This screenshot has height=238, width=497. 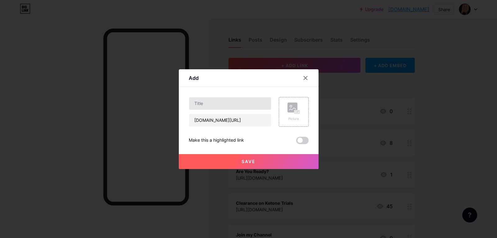 I want to click on span: Save, so click(x=248, y=161).